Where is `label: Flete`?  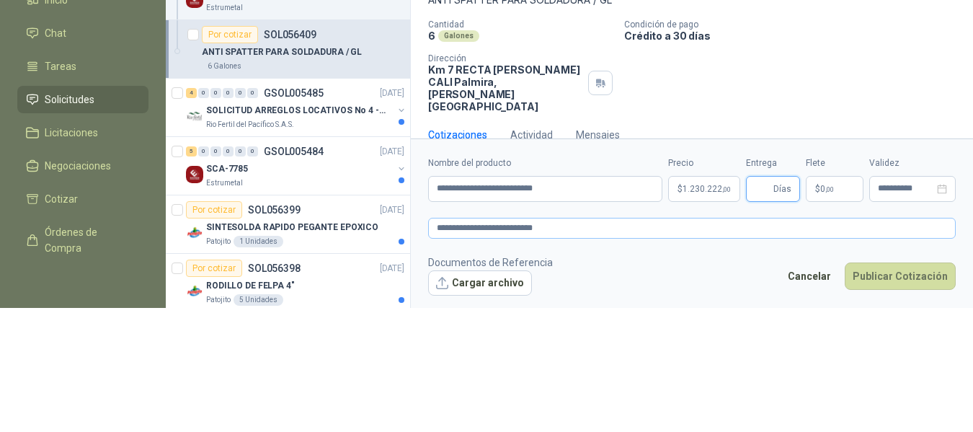 label: Flete is located at coordinates (835, 163).